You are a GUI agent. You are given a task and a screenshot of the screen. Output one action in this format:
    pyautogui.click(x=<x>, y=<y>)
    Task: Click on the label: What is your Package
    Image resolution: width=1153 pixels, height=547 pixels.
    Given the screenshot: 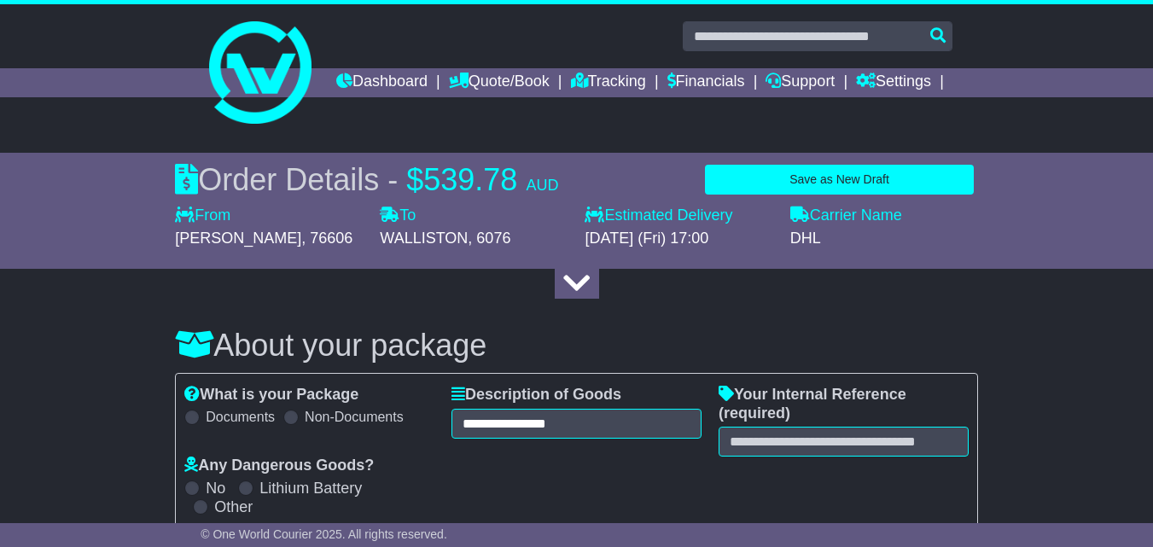 What is the action you would take?
    pyautogui.click(x=271, y=395)
    